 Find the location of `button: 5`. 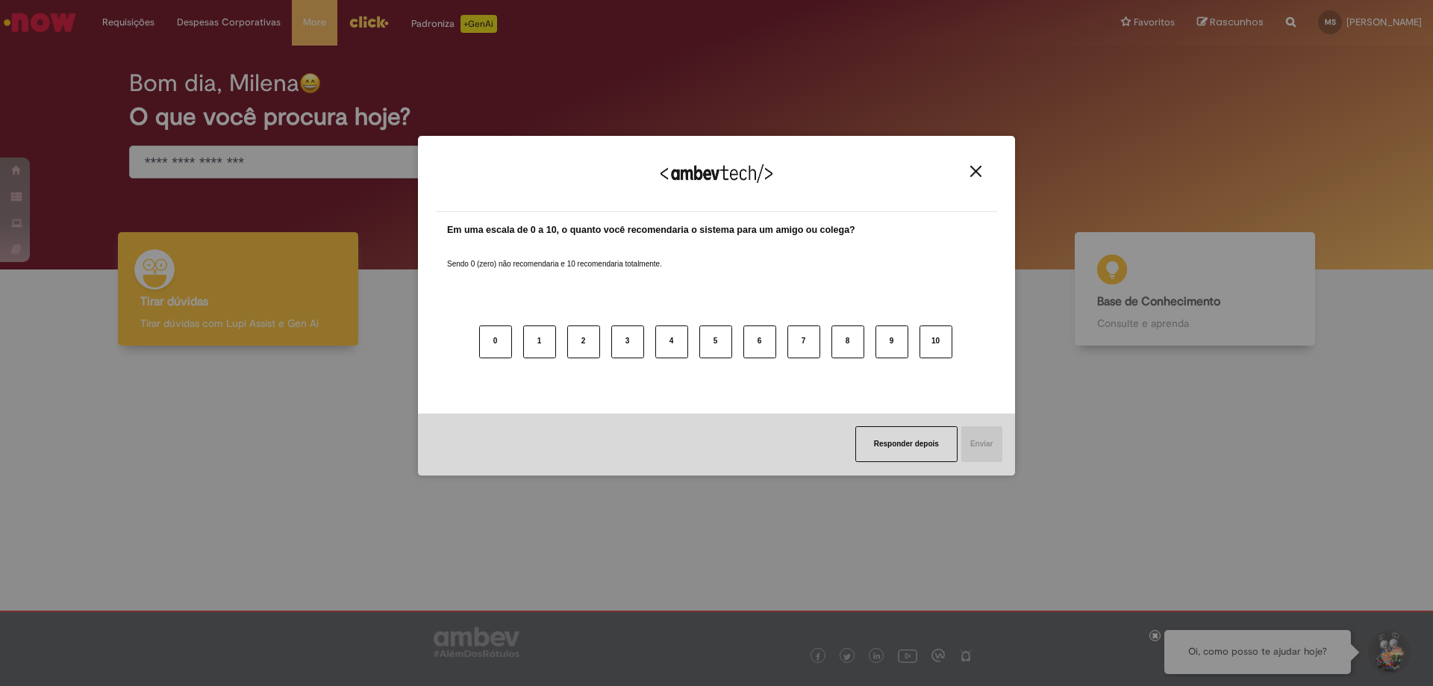

button: 5 is located at coordinates (716, 342).